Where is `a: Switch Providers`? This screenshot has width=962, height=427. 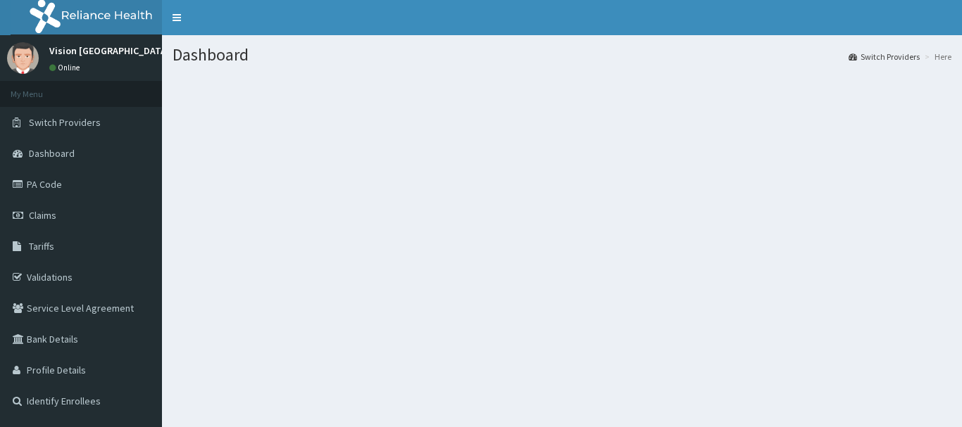 a: Switch Providers is located at coordinates (884, 56).